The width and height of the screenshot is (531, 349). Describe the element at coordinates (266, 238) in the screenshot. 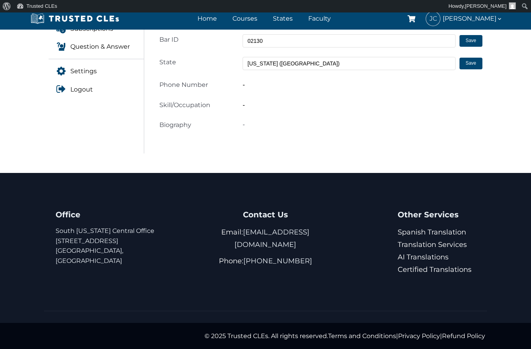

I see `p: Email:` at that location.